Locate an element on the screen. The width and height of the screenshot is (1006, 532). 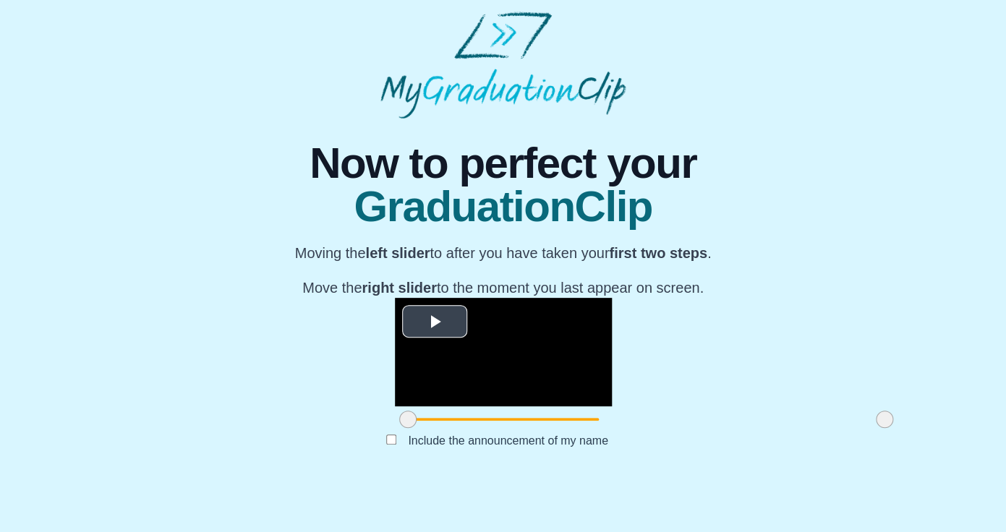
span: GraduationClip is located at coordinates (503, 207).